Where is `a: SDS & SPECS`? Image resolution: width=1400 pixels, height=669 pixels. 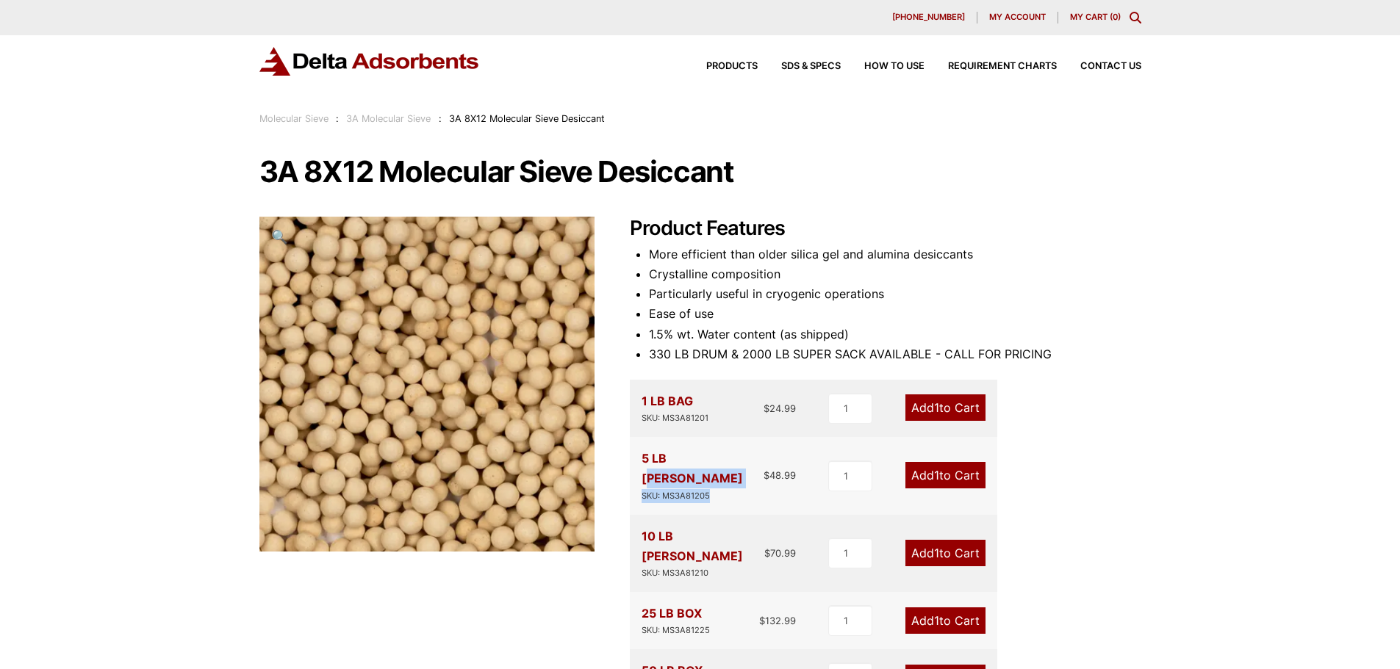
a: SDS & SPECS is located at coordinates (799, 66).